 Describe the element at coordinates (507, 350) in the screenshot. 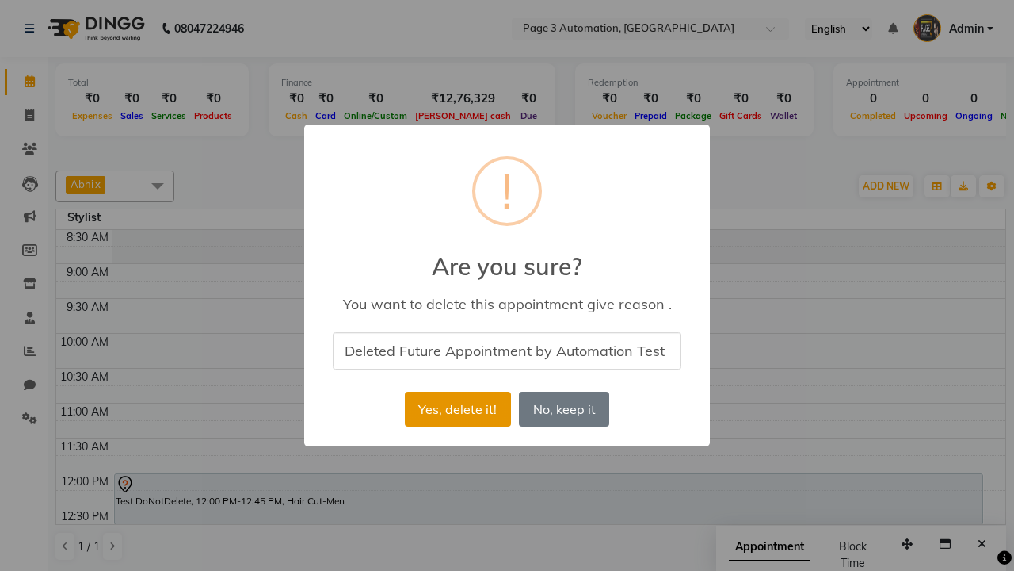

I see `input: Please enter the reason` at that location.